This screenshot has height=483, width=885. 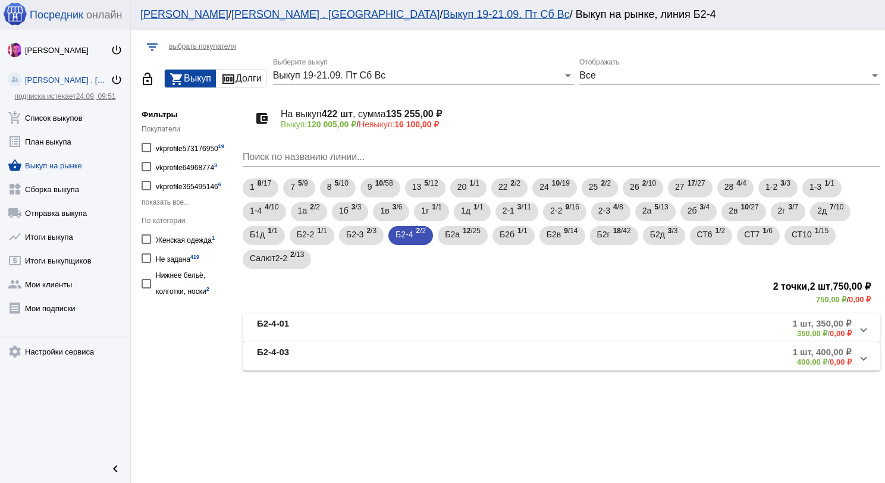 I want to click on span: Б2а, so click(x=452, y=234).